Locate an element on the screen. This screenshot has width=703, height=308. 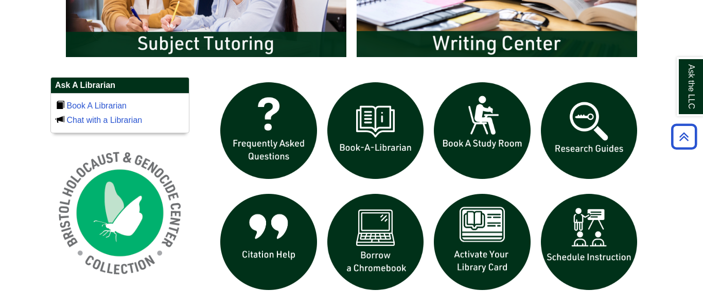
img: Holocaust and Genocide Collection is located at coordinates (120, 213).